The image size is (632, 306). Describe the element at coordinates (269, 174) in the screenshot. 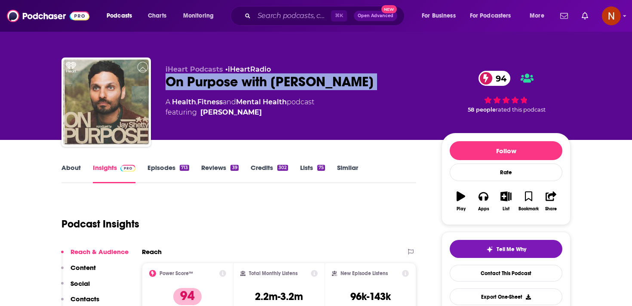

I see `a: Credits302` at that location.